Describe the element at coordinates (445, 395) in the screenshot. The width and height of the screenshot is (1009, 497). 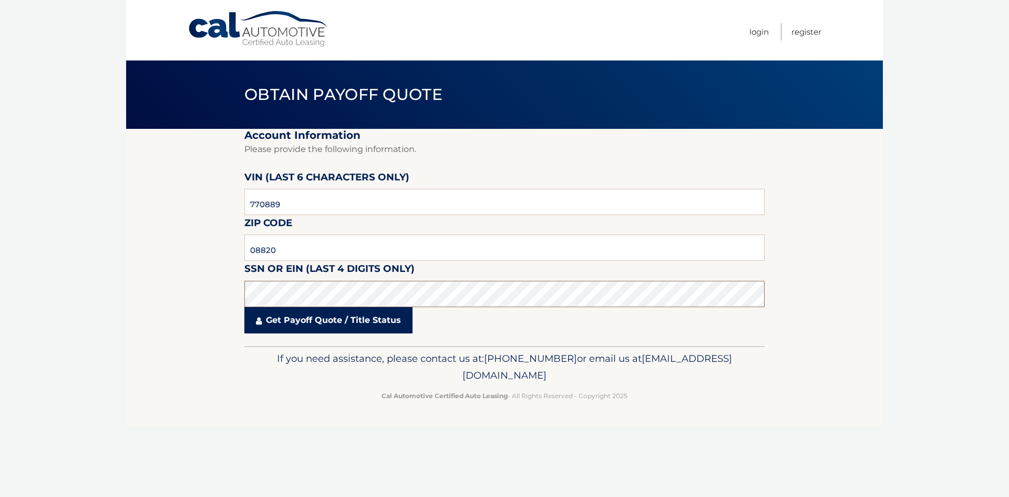
I see `strong: Cal Automotive Certified Auto Leasing` at that location.